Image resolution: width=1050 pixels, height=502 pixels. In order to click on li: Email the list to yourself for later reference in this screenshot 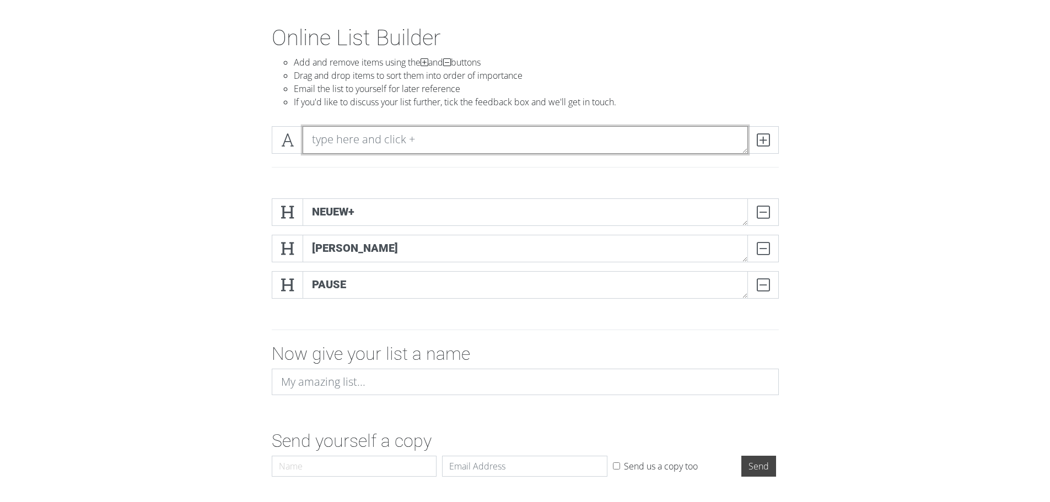, I will do `click(536, 89)`.